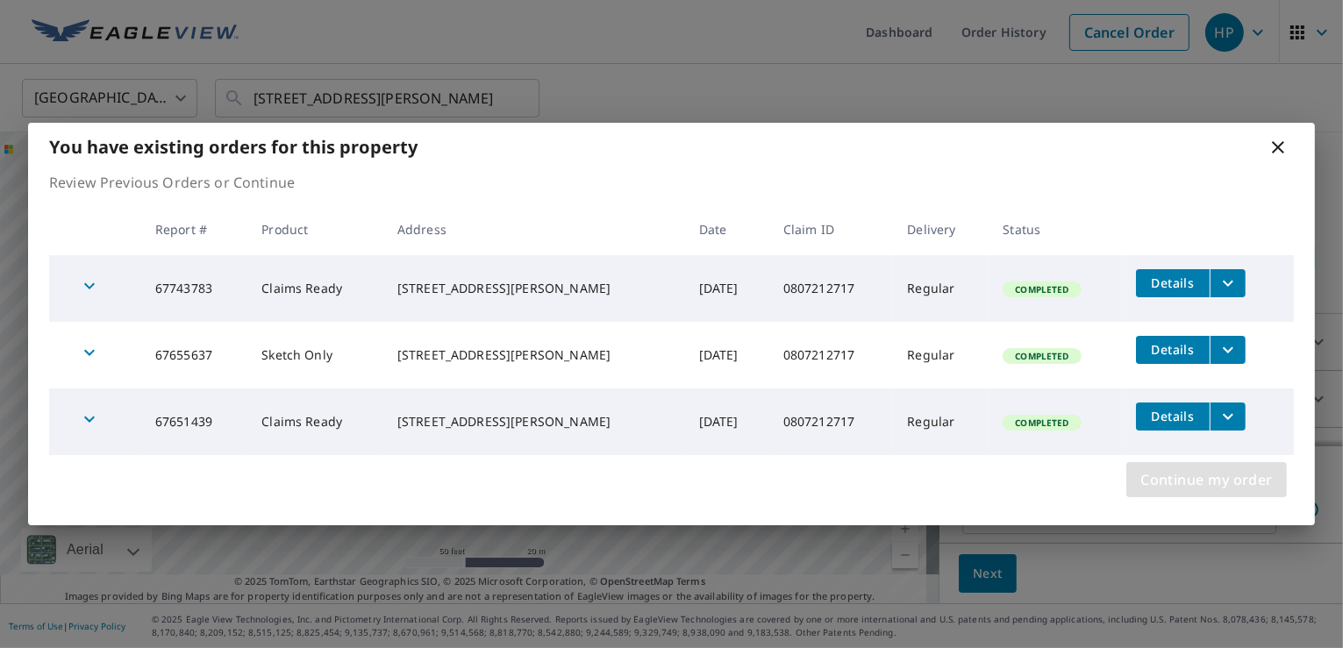 The width and height of the screenshot is (1343, 648). I want to click on button: Continue my order, so click(1206, 480).